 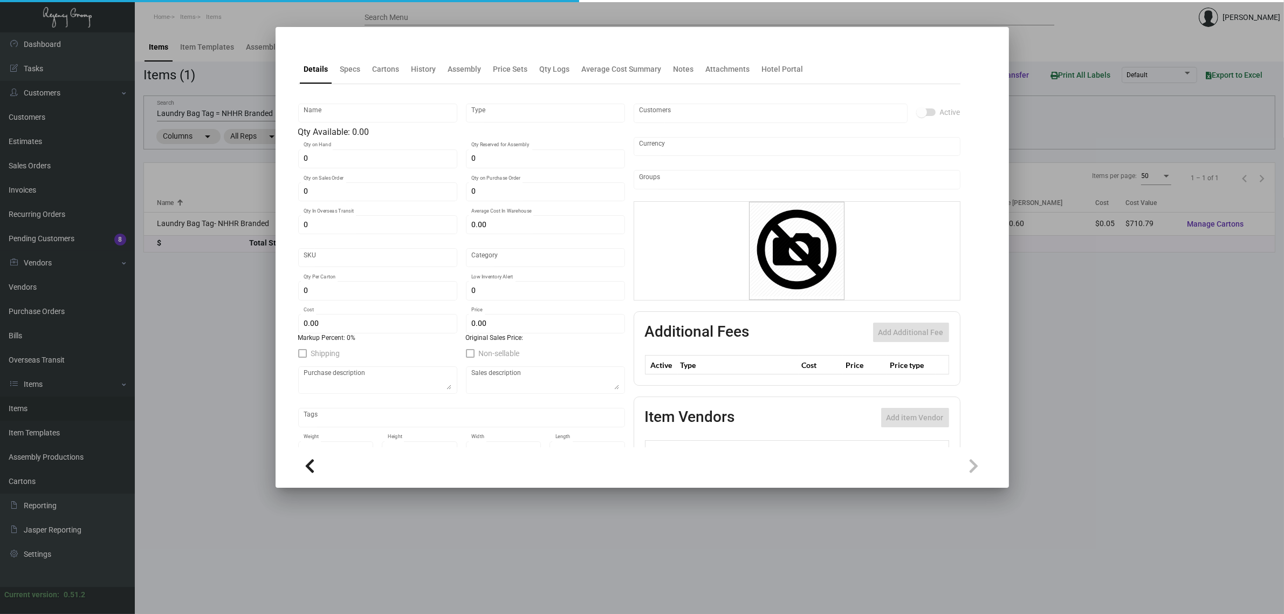 What do you see at coordinates (911, 332) in the screenshot?
I see `span: Add Additional Fee` at bounding box center [911, 332].